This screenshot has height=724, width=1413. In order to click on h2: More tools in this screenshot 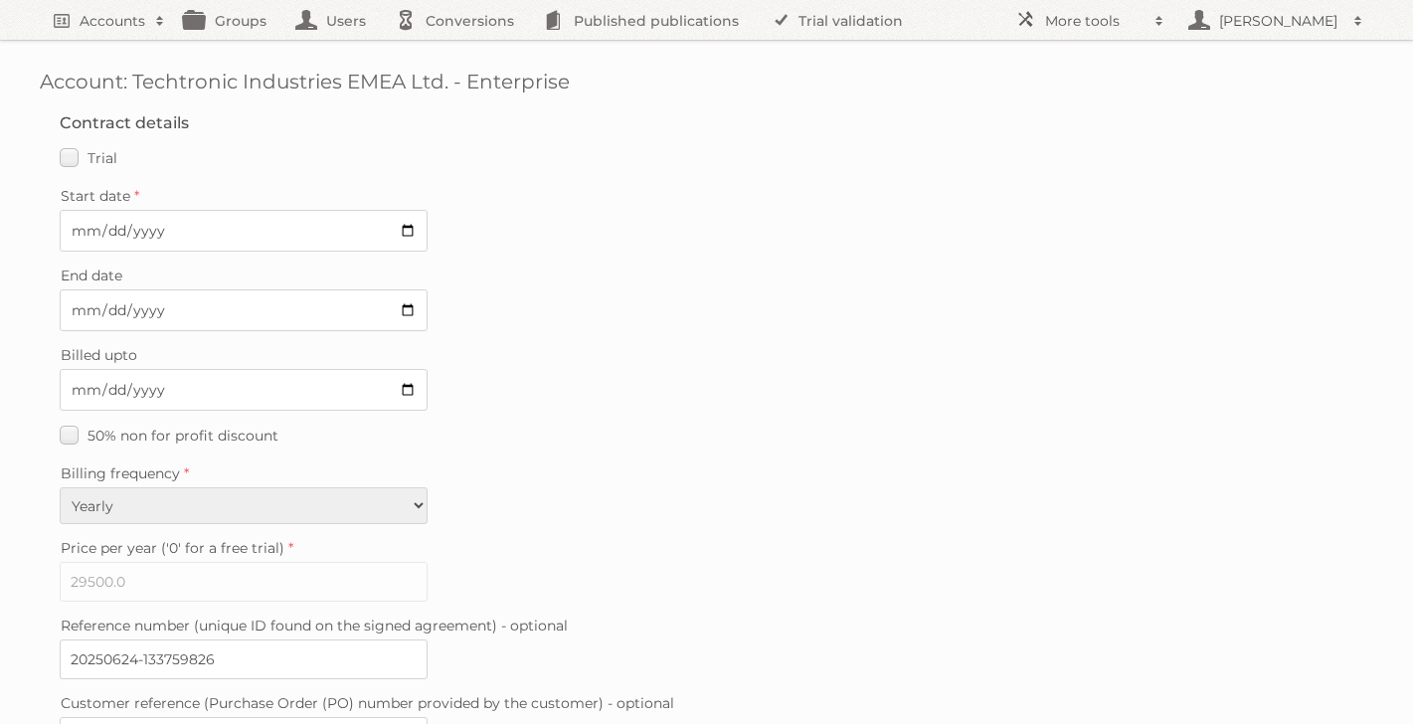, I will do `click(1095, 21)`.